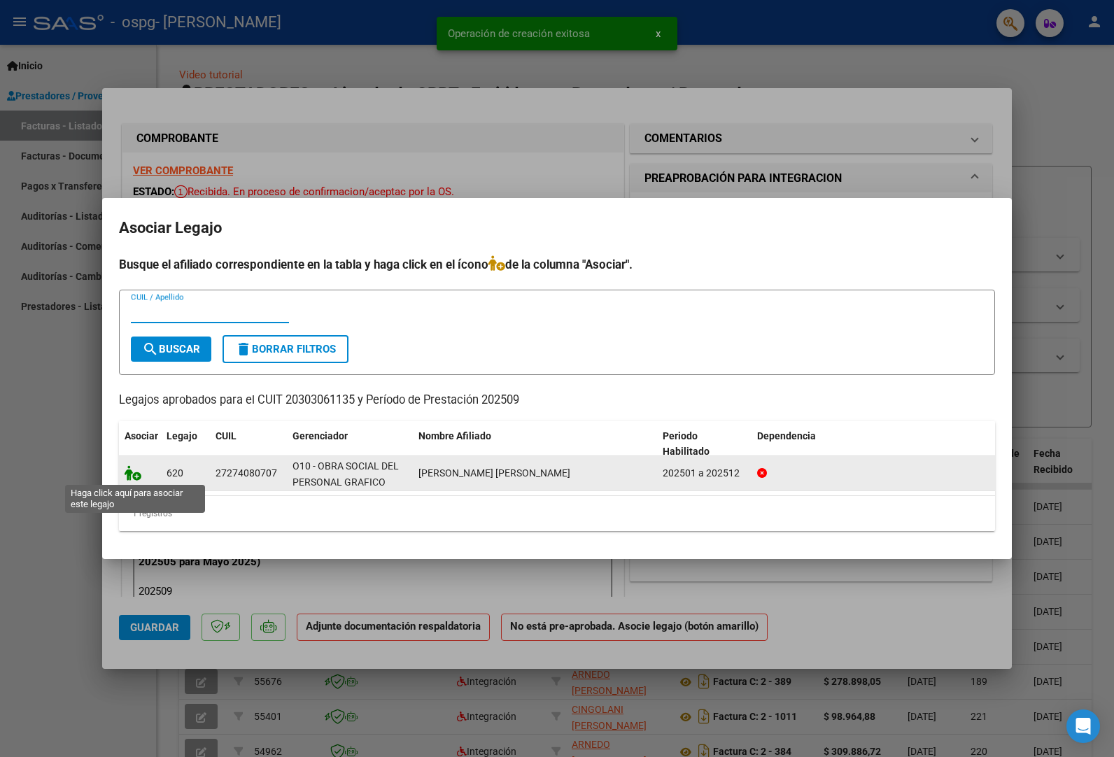 This screenshot has height=757, width=1114. What do you see at coordinates (494, 473) in the screenshot?
I see `span: JIMENEZ CRISTINA RAQUEL` at bounding box center [494, 473].